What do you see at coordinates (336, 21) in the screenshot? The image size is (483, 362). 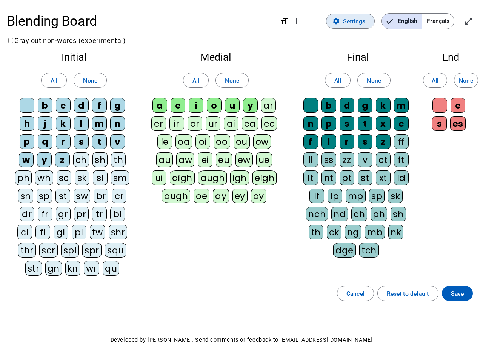 I see `mat-icon: settings` at bounding box center [336, 21].